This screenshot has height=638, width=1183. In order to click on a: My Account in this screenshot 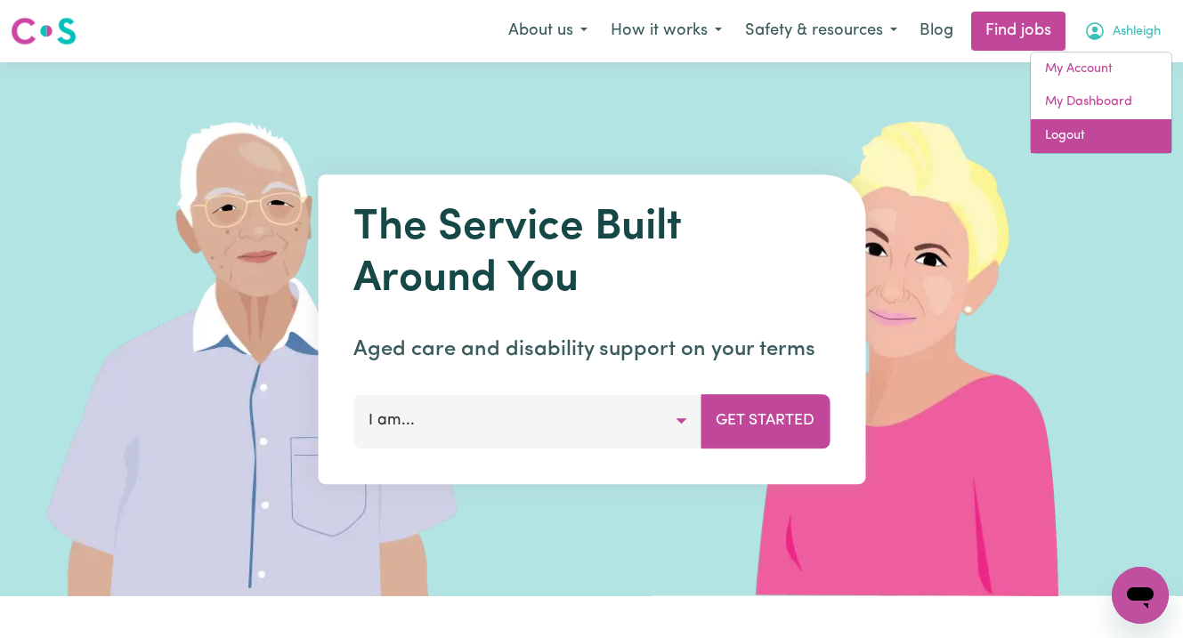, I will do `click(1101, 69)`.